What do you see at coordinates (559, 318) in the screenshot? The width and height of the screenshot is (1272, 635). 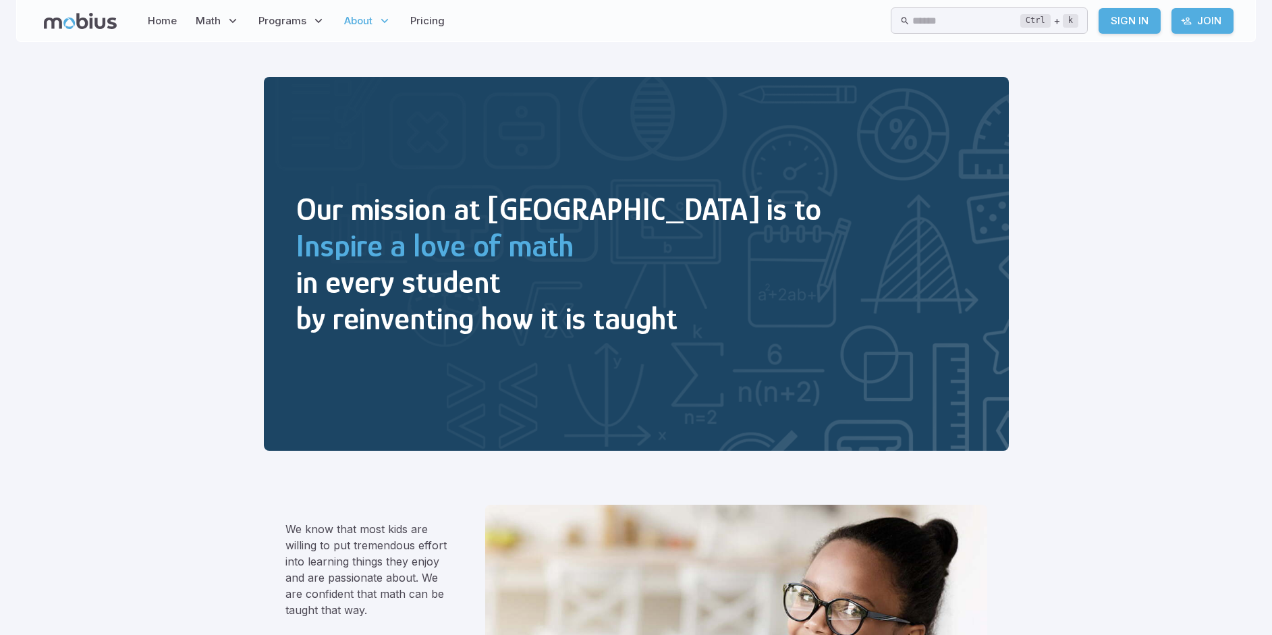 I see `h2: by reinventing how it is taught` at bounding box center [559, 318].